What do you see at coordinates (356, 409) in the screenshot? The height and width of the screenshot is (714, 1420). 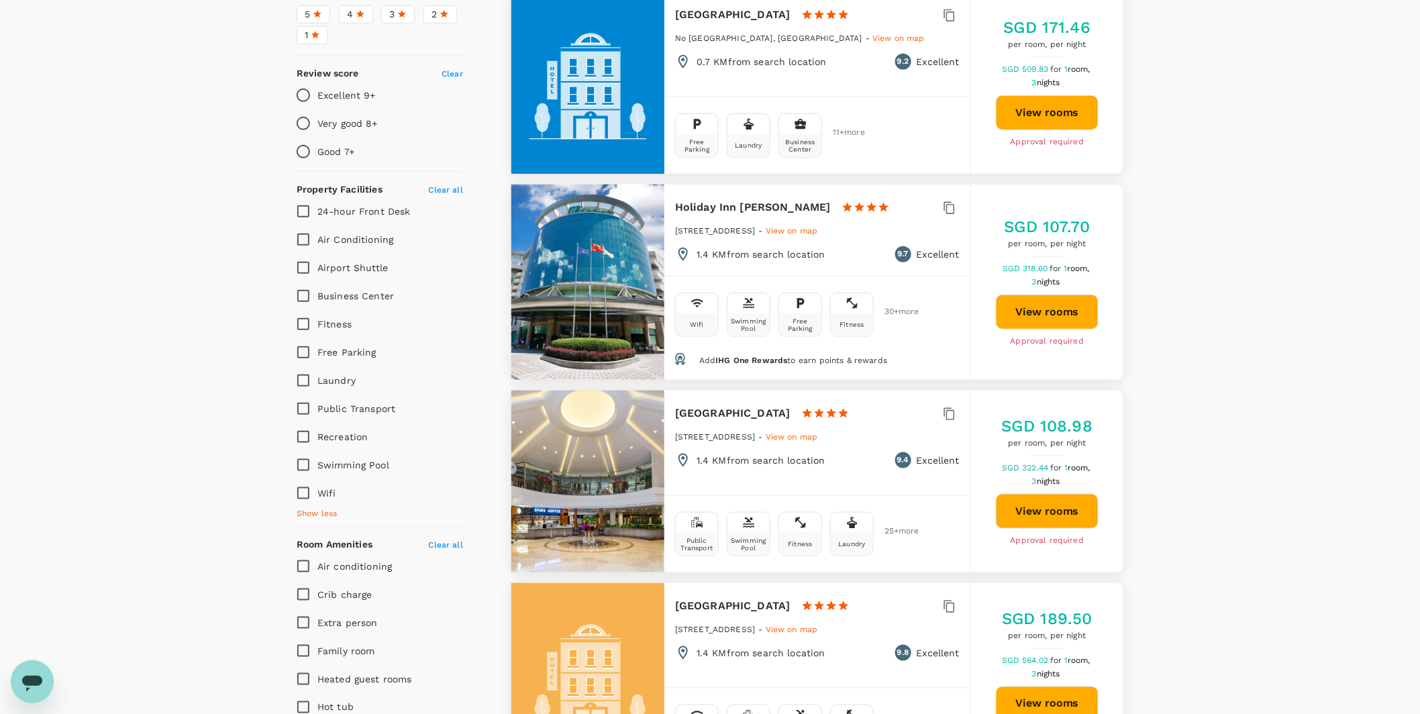 I see `span: Public Transport` at bounding box center [356, 409].